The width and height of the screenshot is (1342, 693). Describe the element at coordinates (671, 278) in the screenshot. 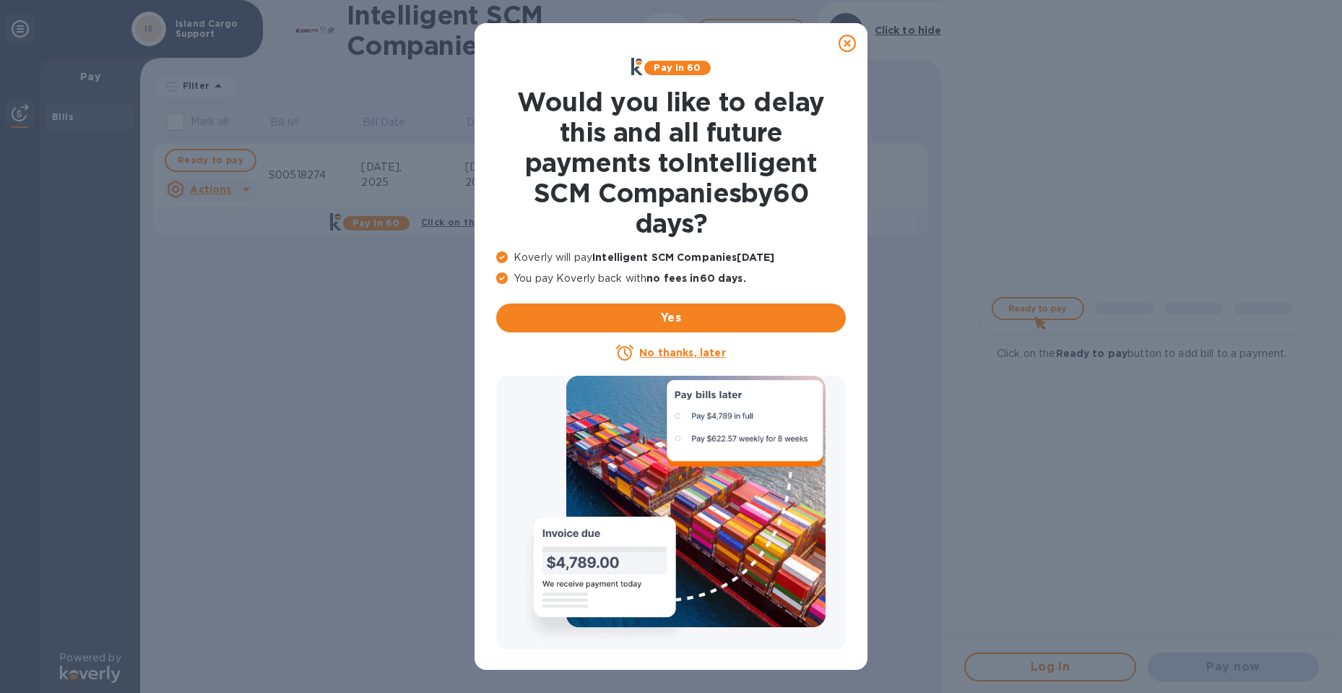

I see `p: You pay Koverly back with` at that location.